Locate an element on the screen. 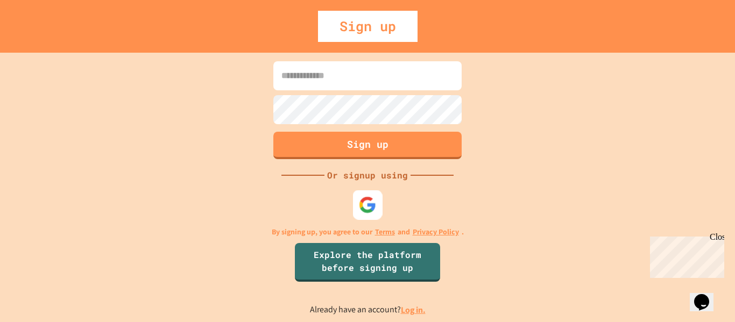  a: Terms is located at coordinates (385, 232).